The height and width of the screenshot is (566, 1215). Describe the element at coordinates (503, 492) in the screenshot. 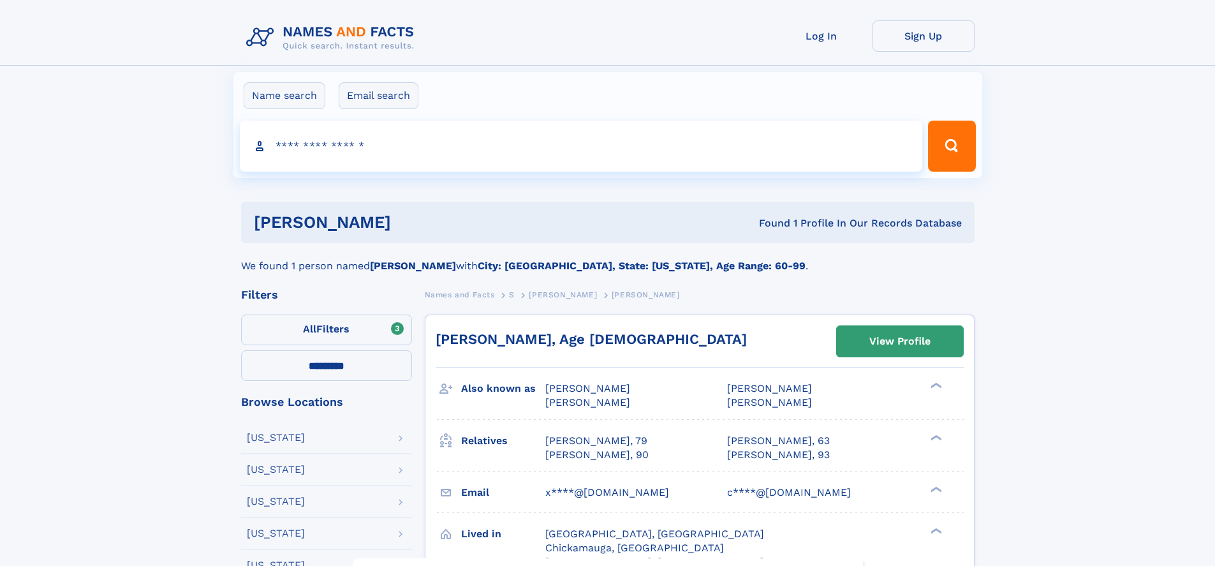

I see `h3: Email` at that location.